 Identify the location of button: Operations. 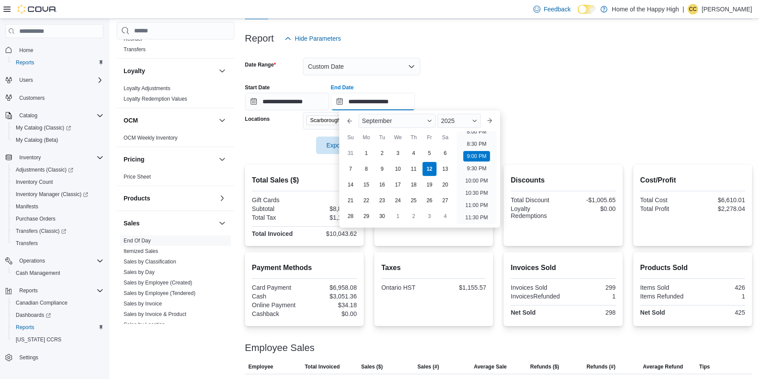
(54, 261).